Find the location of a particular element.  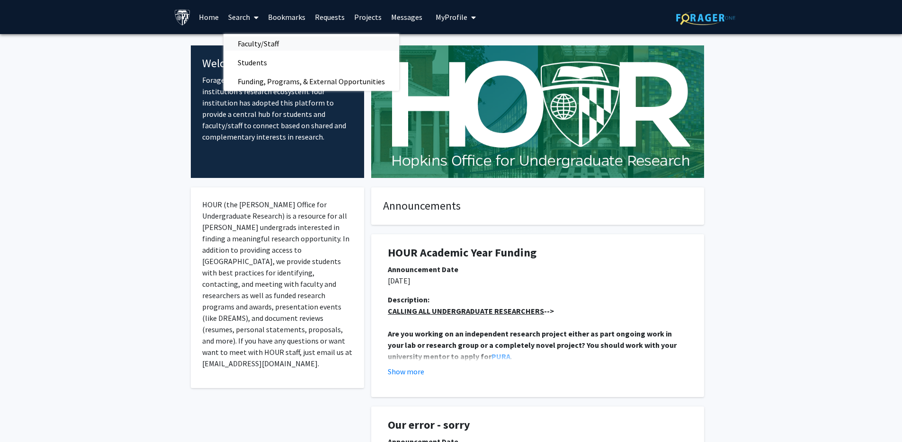

a: Projects is located at coordinates (368, 17).